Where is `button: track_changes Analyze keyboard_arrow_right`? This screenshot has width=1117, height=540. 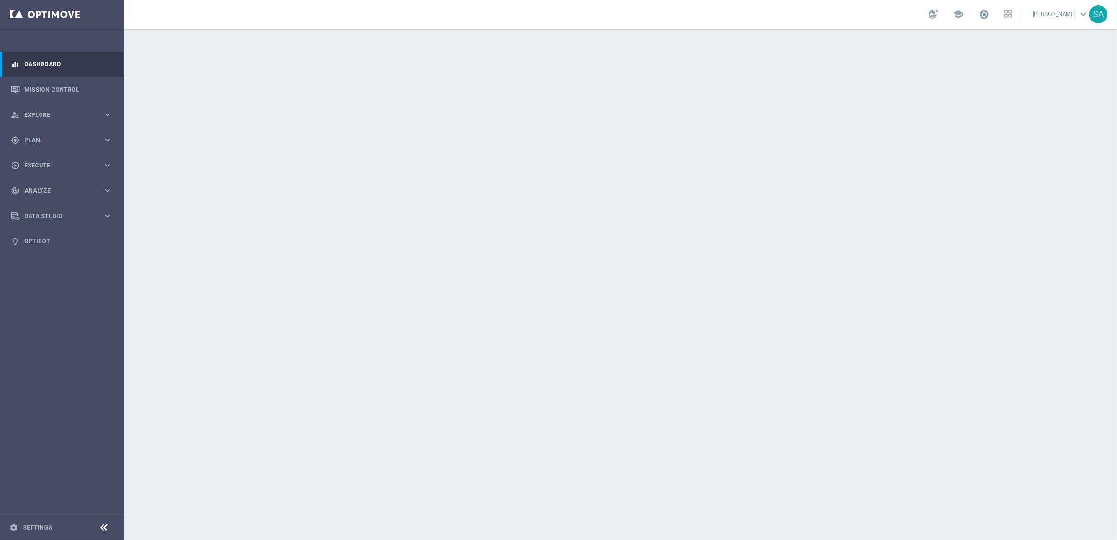
button: track_changes Analyze keyboard_arrow_right is located at coordinates (62, 191).